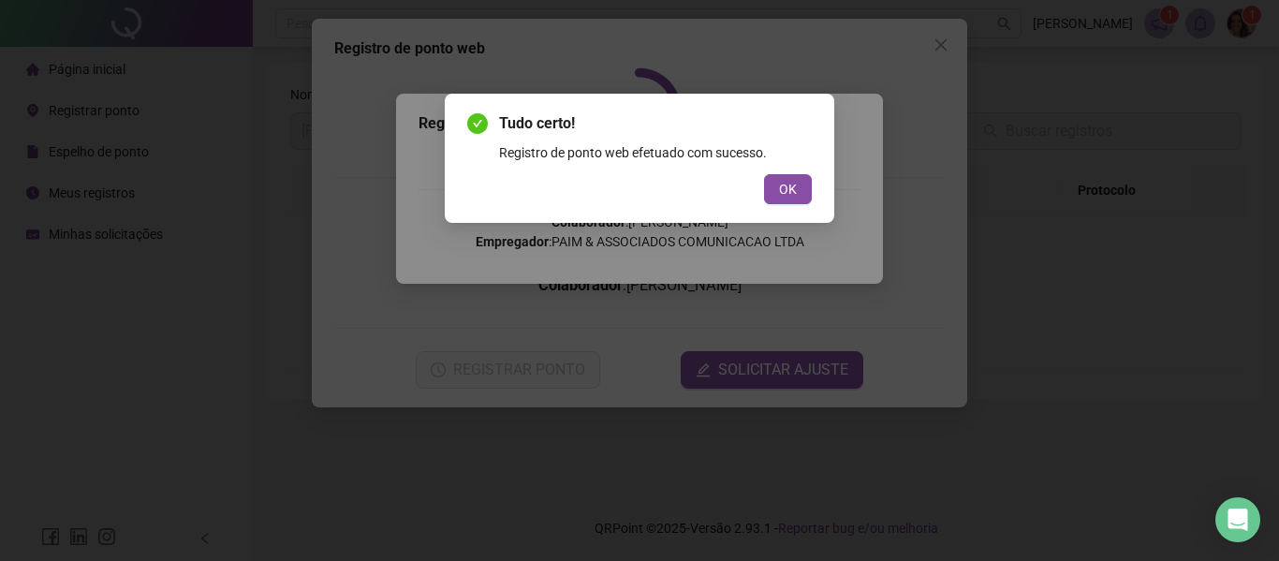 The image size is (1279, 561). I want to click on span: Tudo certo!, so click(655, 124).